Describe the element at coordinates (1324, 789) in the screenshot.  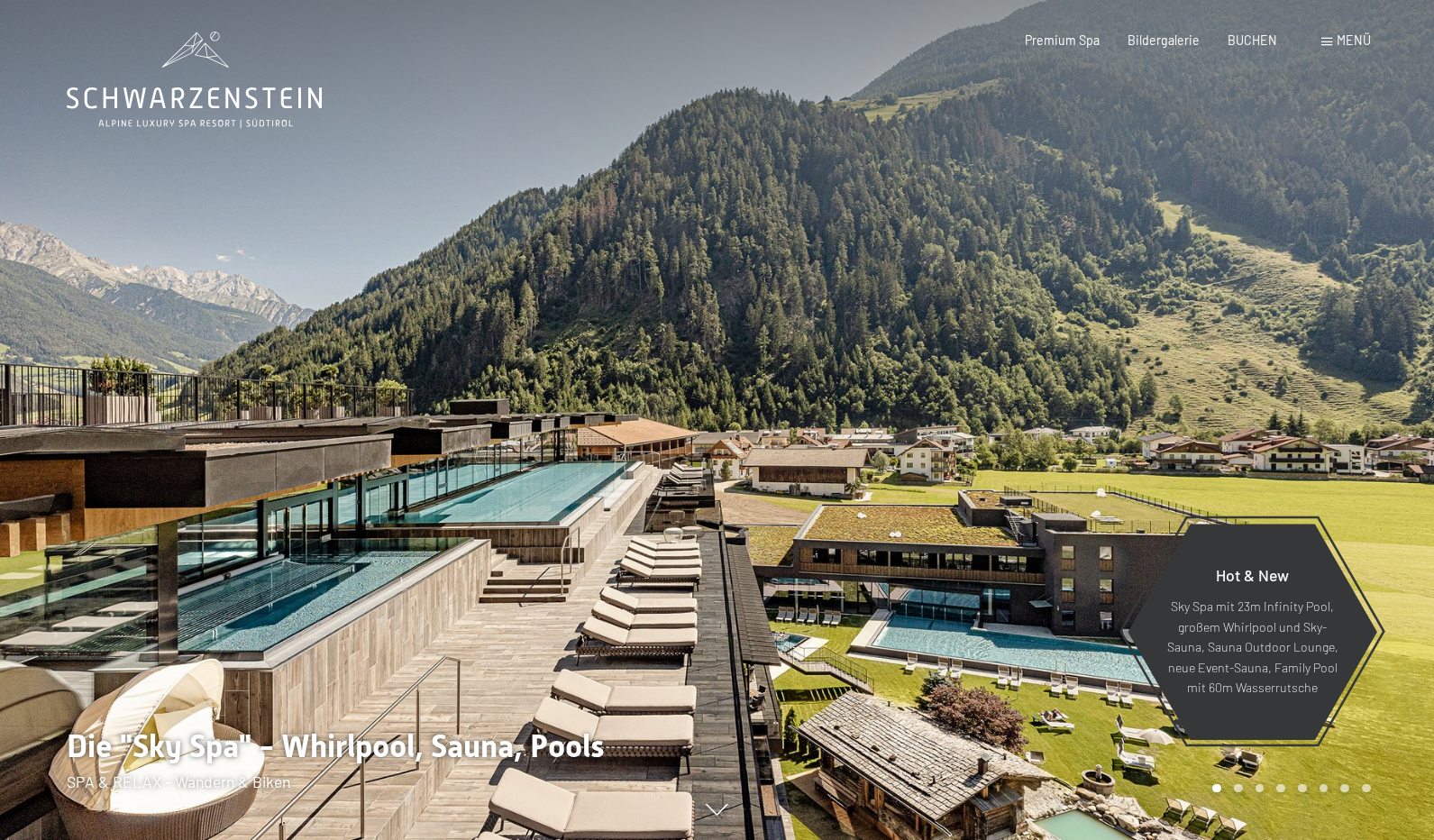
I see `div: Carousel Page 6` at that location.